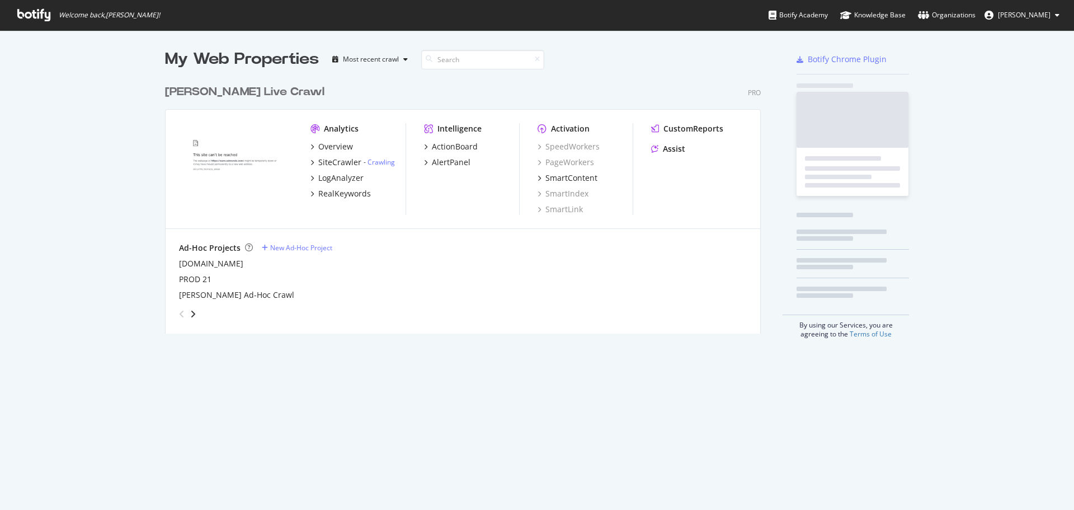 The height and width of the screenshot is (510, 1074). I want to click on div: angle-right, so click(193, 314).